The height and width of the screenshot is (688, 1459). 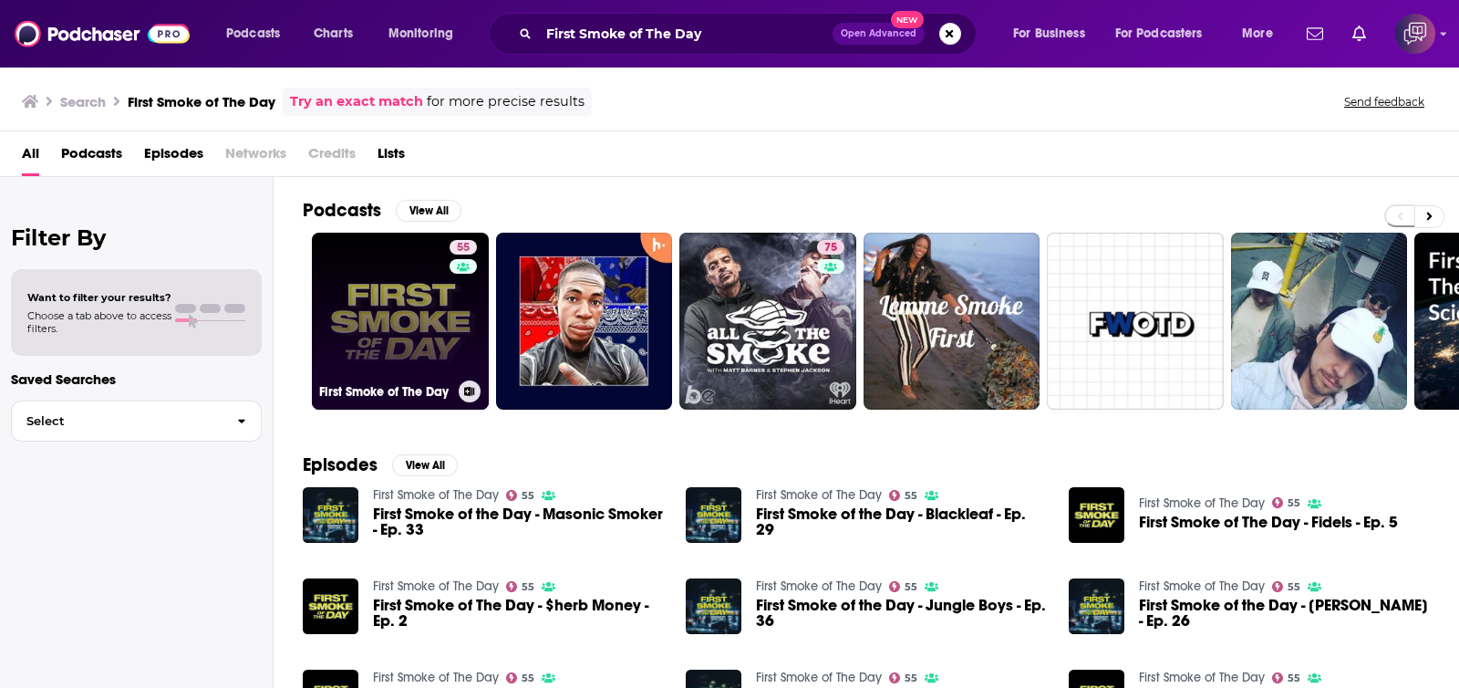 What do you see at coordinates (901, 613) in the screenshot?
I see `span: First Smoke of the Day - Jungle Boys - Ep. 36` at bounding box center [901, 613].